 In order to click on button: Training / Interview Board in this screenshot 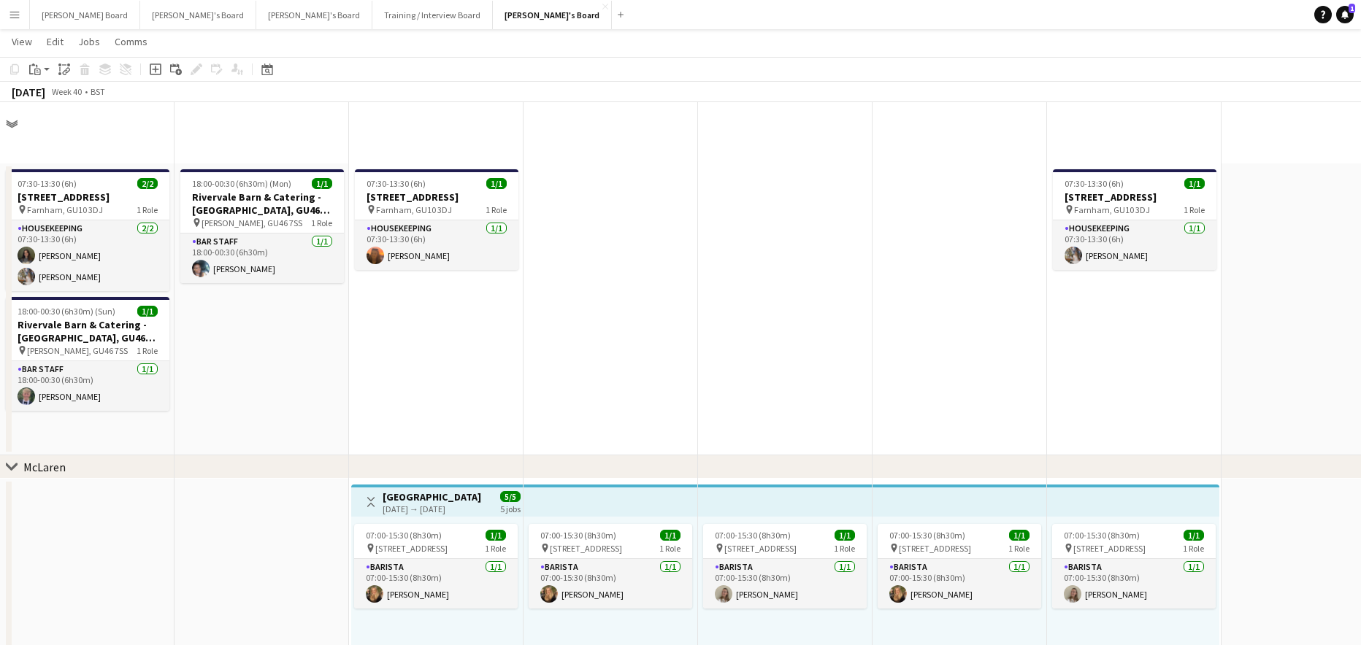, I will do `click(432, 15)`.